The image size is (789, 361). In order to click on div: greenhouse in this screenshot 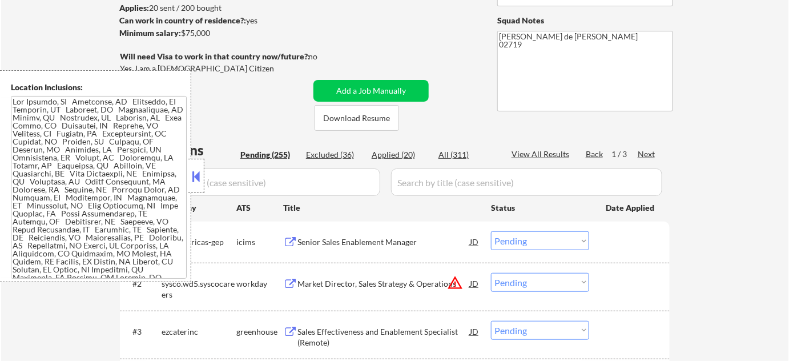, I will do `click(260, 332)`.